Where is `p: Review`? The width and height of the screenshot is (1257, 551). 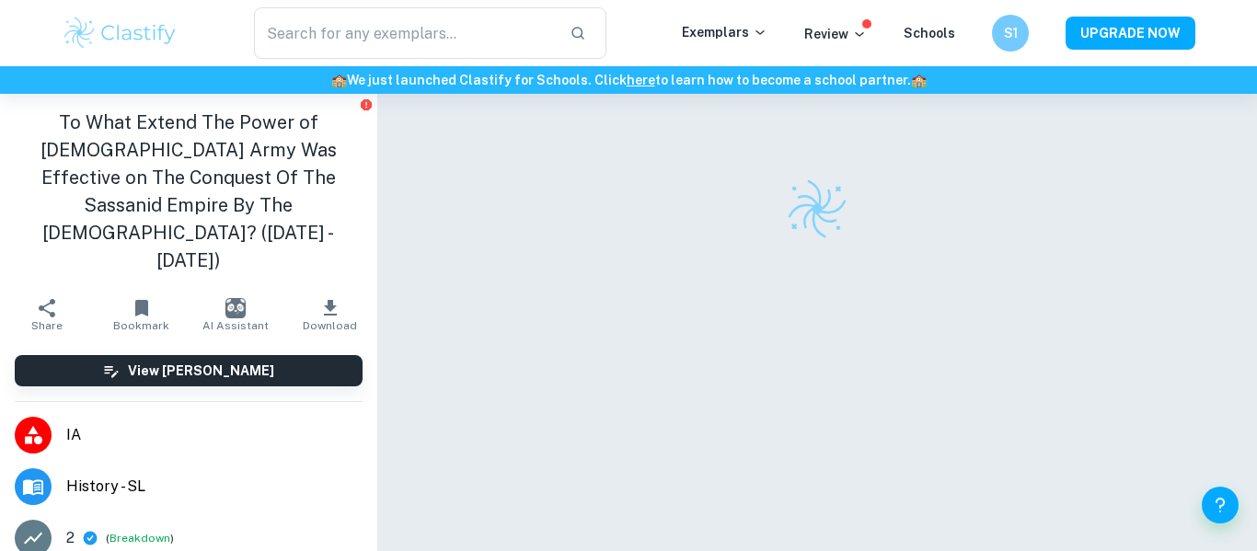
p: Review is located at coordinates (836, 34).